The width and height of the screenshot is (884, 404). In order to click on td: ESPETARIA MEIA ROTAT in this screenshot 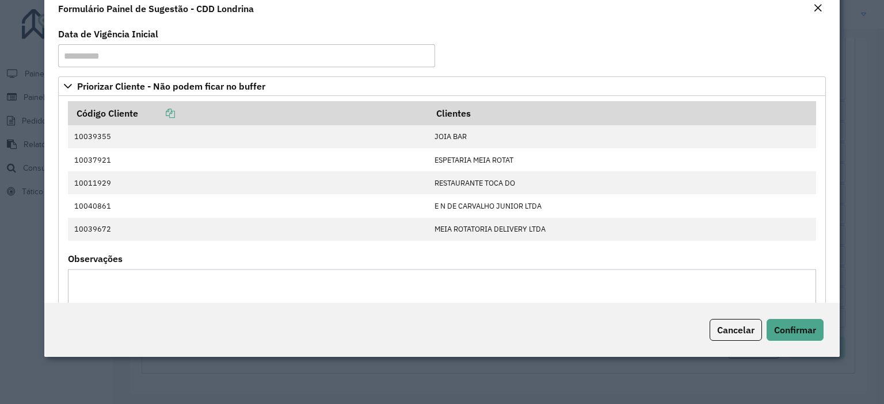, I will do `click(621, 160)`.